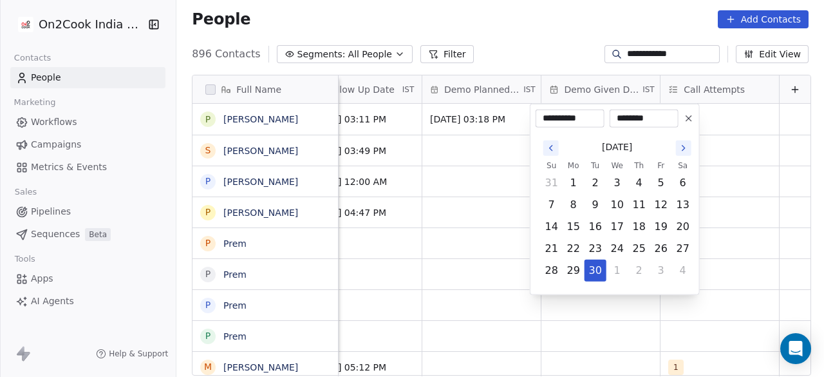  What do you see at coordinates (683, 205) in the screenshot?
I see `button: Saturday, September 13th, 2025` at bounding box center [683, 205].